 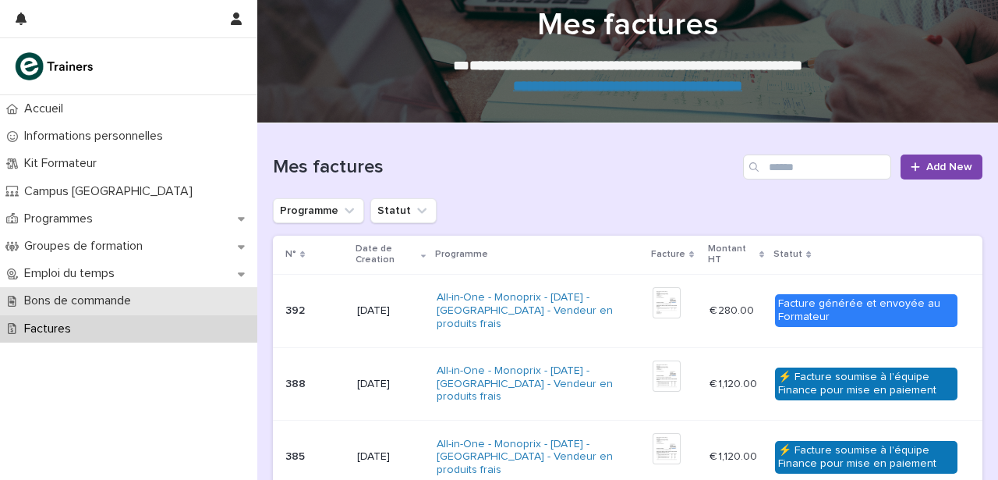 I want to click on p: Bons de commande, so click(x=80, y=300).